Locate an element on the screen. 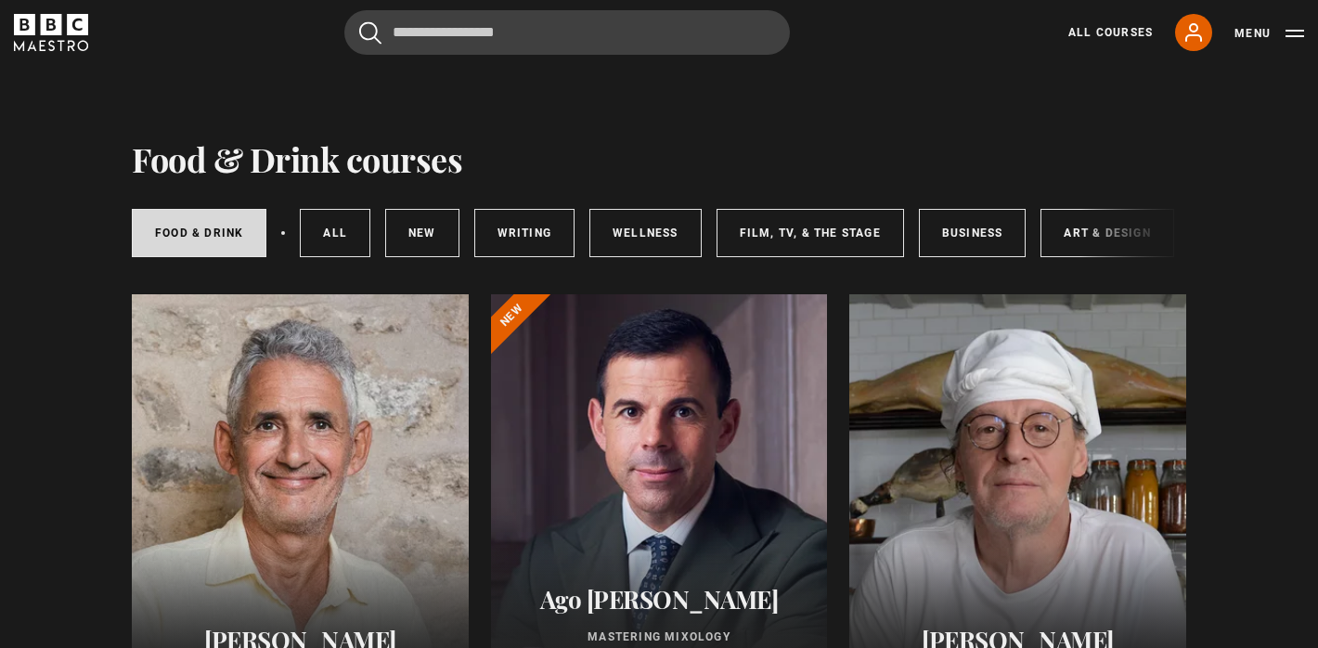  a: Wellness is located at coordinates (645, 233).